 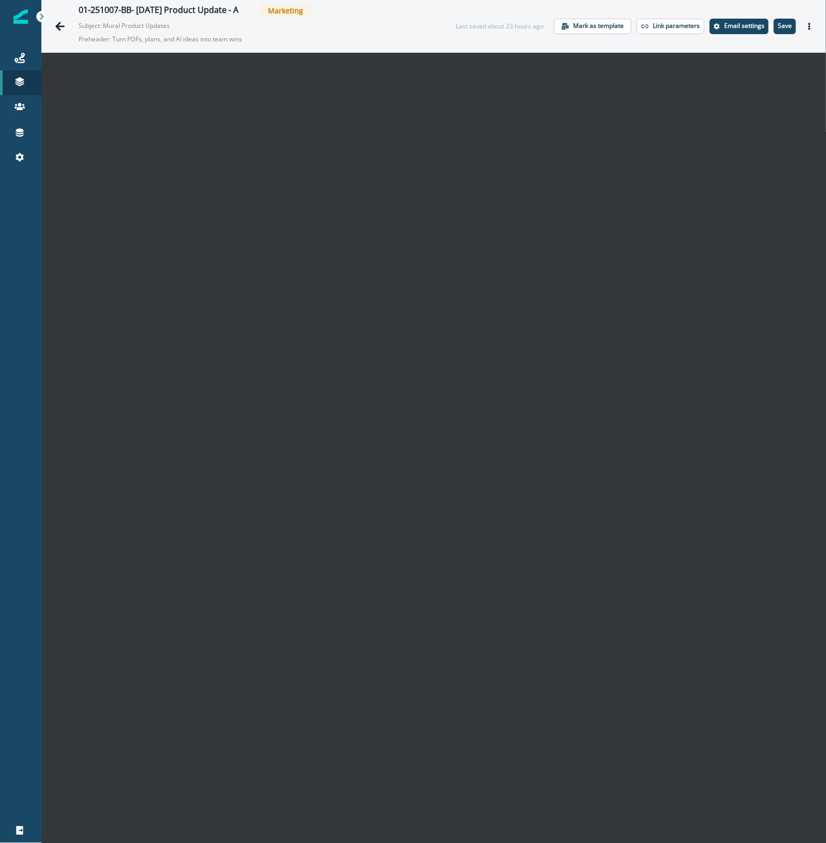 What do you see at coordinates (809, 26) in the screenshot?
I see `button: Actions` at bounding box center [809, 26].